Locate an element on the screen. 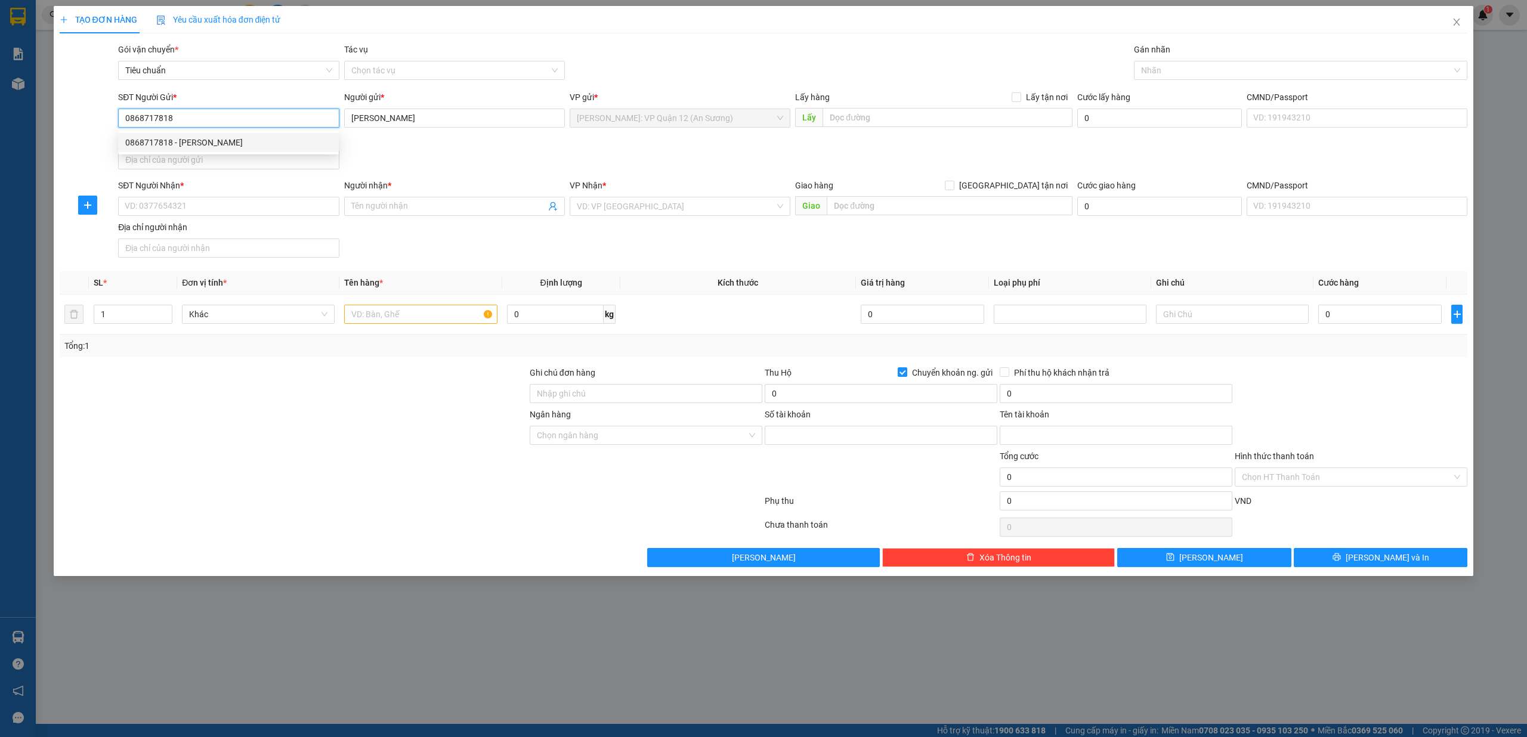 Image resolution: width=1527 pixels, height=737 pixels. div: 0868717818 - đào văn lạc is located at coordinates (228, 143).